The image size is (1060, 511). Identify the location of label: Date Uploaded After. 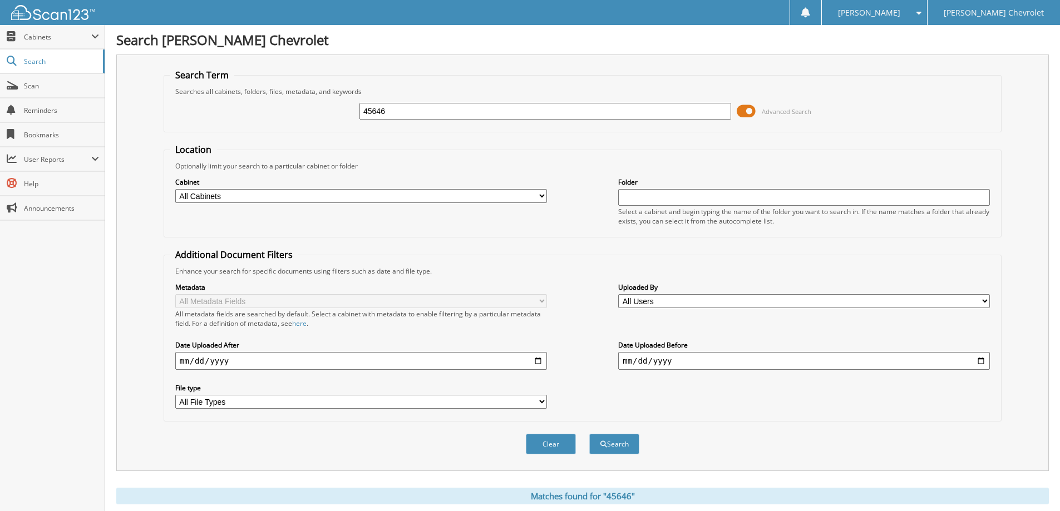
(361, 345).